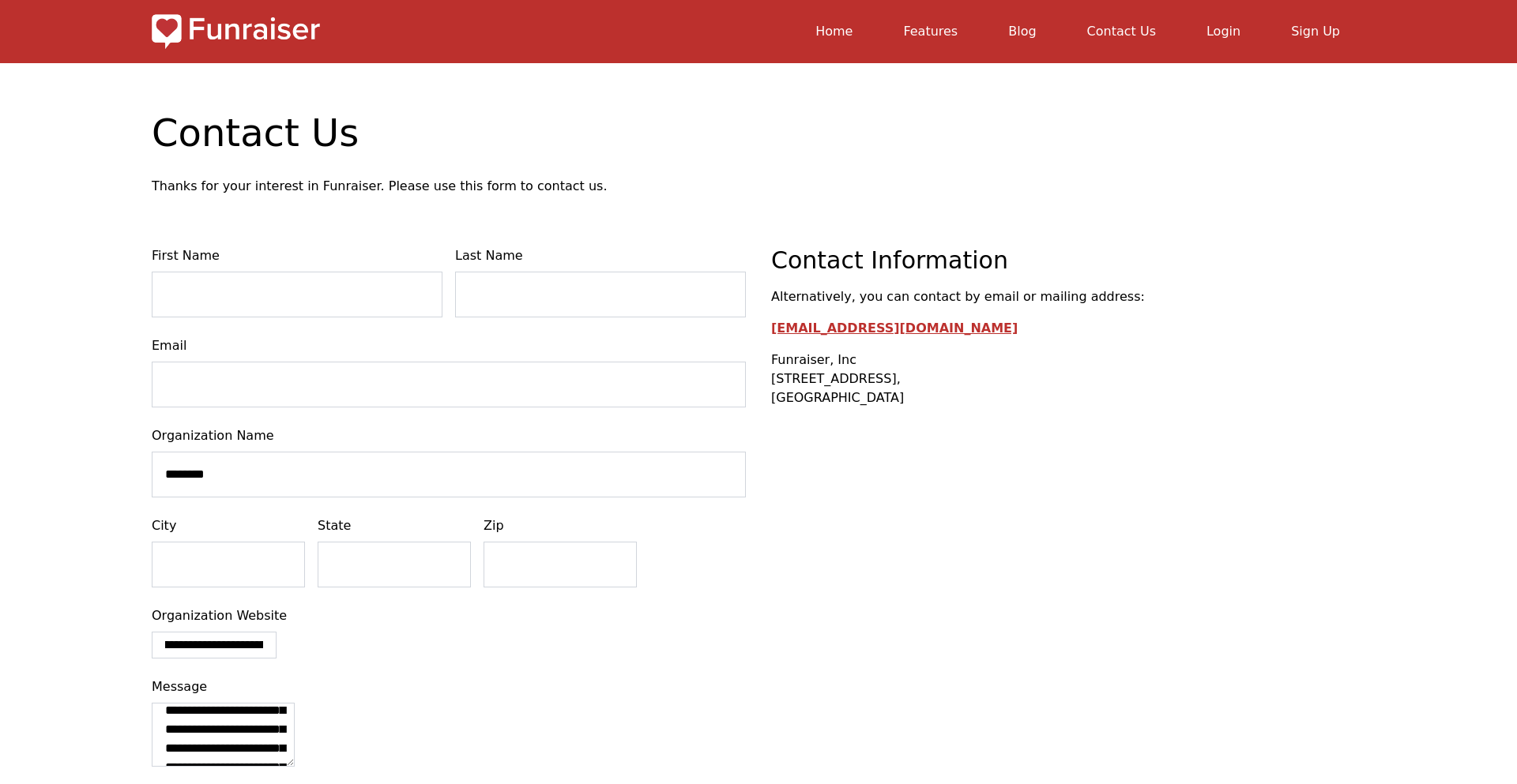 Image resolution: width=1517 pixels, height=784 pixels. I want to click on a: Login, so click(1223, 31).